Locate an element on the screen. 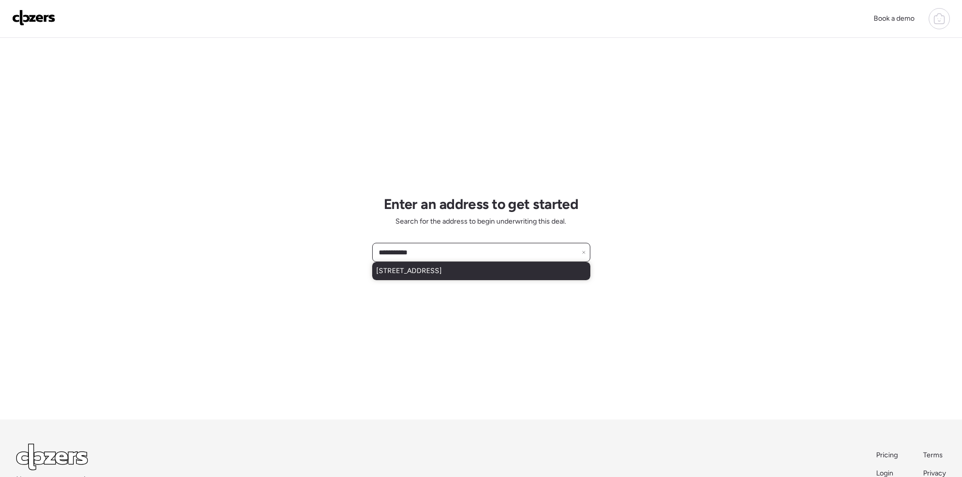 The width and height of the screenshot is (962, 477). span: Terms is located at coordinates (932, 455).